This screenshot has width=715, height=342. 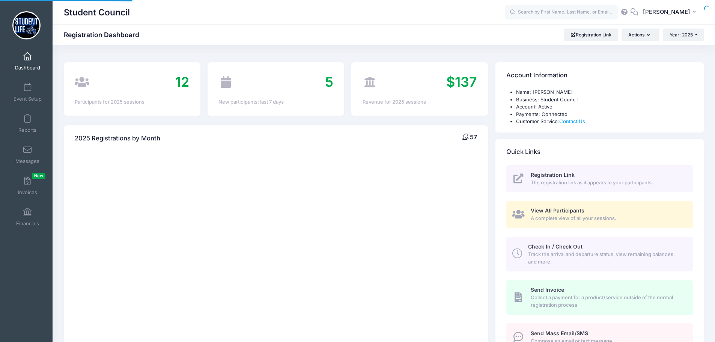 I want to click on a: Messages, so click(x=27, y=155).